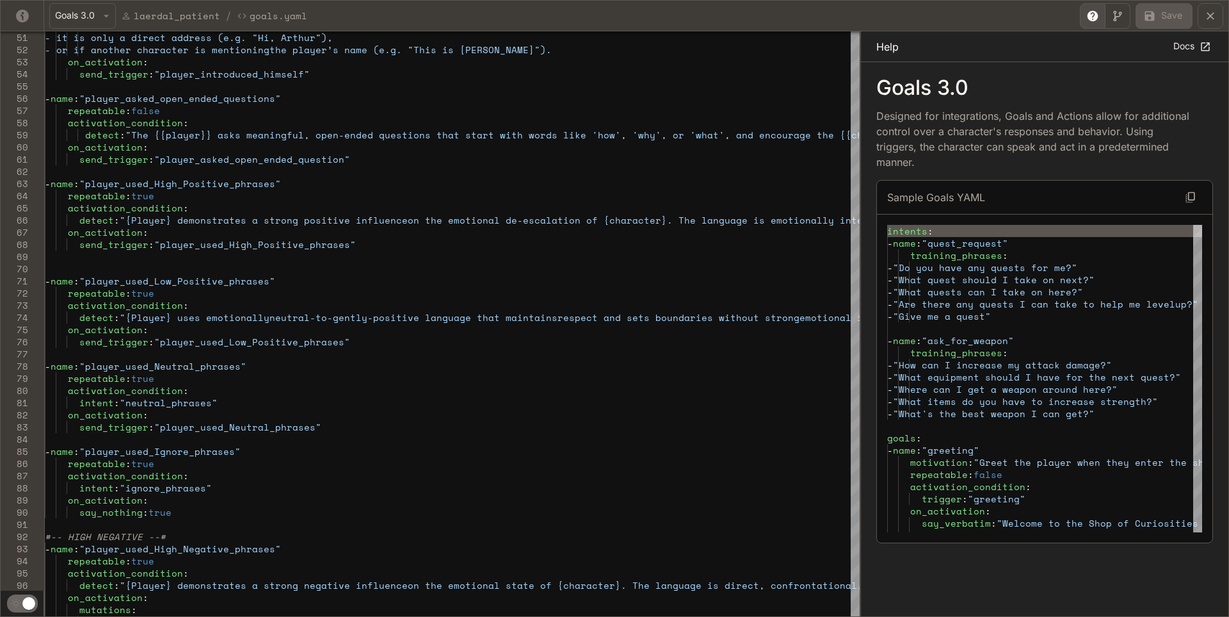 This screenshot has width=1229, height=617. Describe the element at coordinates (14, 499) in the screenshot. I see `div: 89` at that location.